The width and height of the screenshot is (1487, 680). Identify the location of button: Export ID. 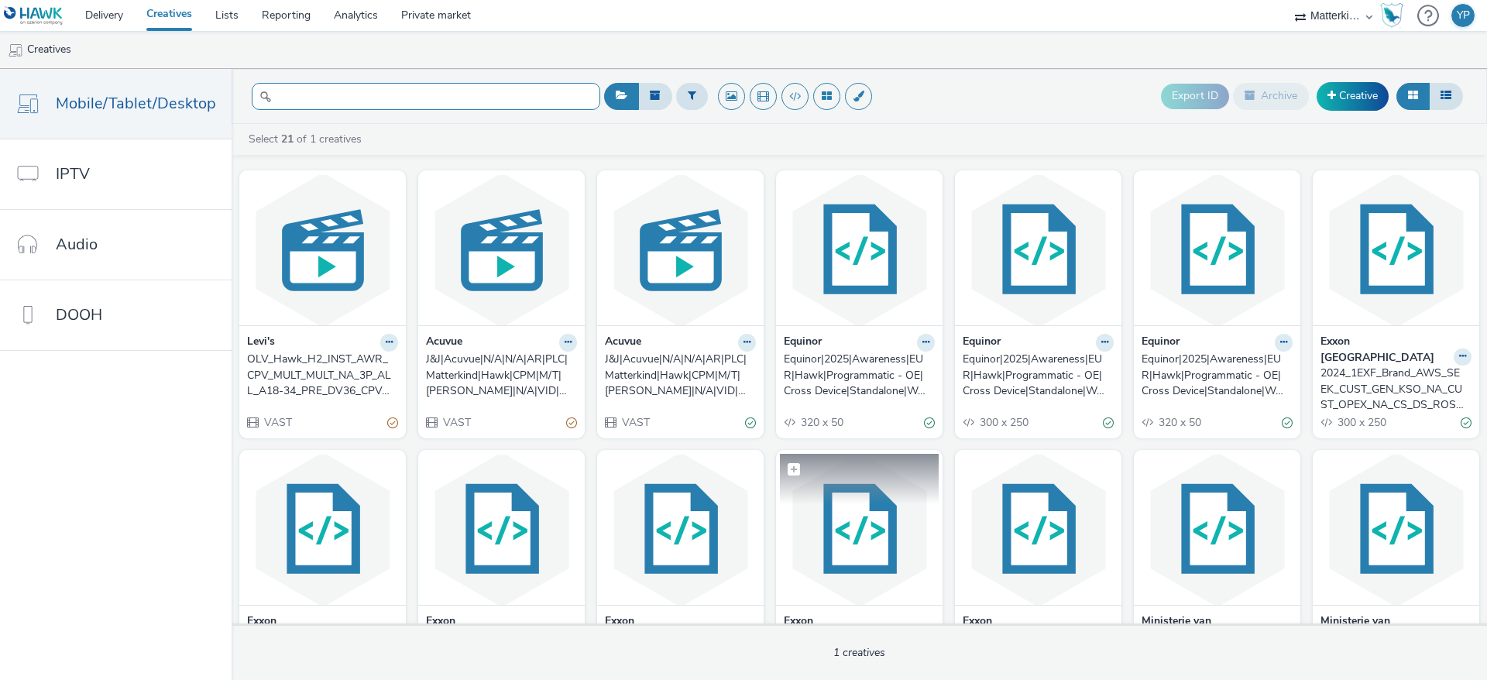
(1195, 96).